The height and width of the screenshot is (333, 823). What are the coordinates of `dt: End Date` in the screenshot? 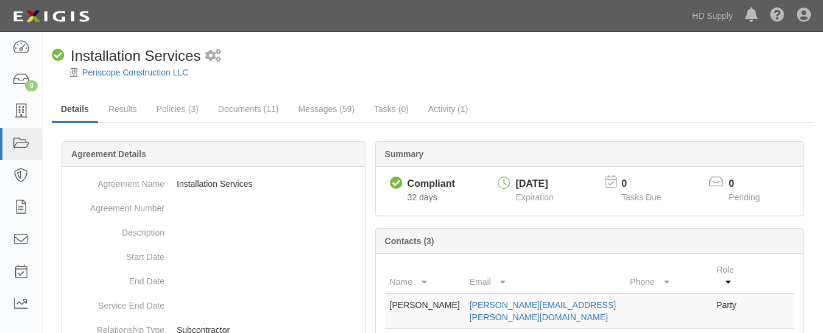 It's located at (116, 278).